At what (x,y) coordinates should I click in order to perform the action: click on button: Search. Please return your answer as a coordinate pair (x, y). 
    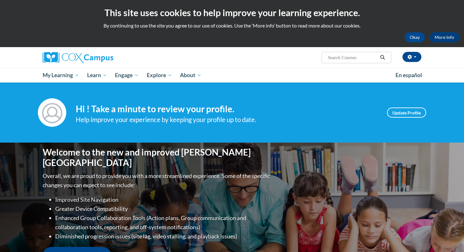
    Looking at the image, I should click on (383, 57).